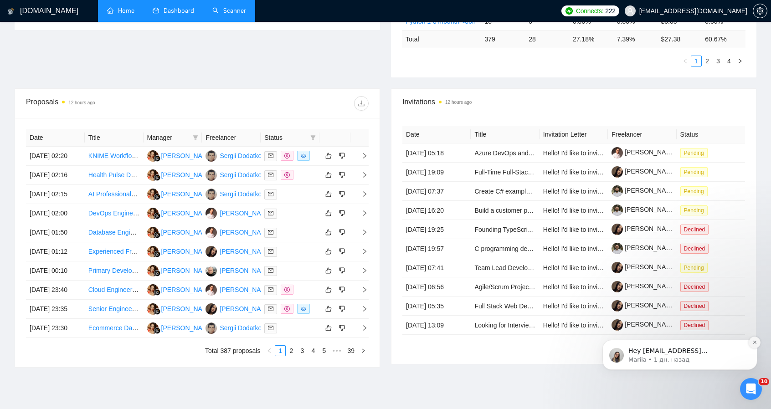 Image resolution: width=771 pixels, height=409 pixels. I want to click on td: 60.67 %, so click(723, 39).